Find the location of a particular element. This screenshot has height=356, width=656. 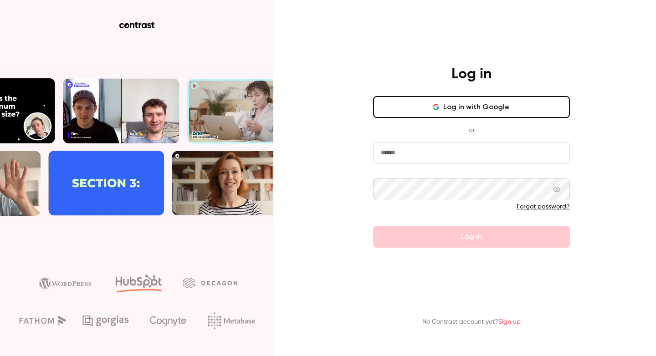

img: decagon is located at coordinates (210, 283).